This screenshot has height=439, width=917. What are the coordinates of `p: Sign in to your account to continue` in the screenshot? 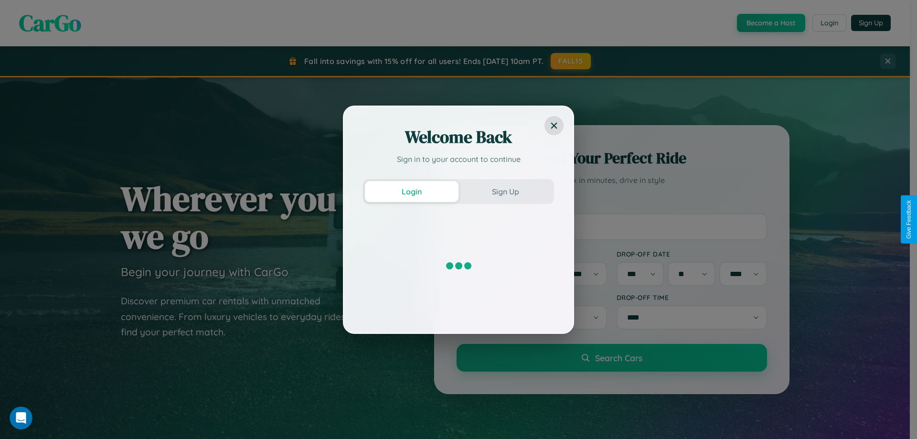 It's located at (458, 159).